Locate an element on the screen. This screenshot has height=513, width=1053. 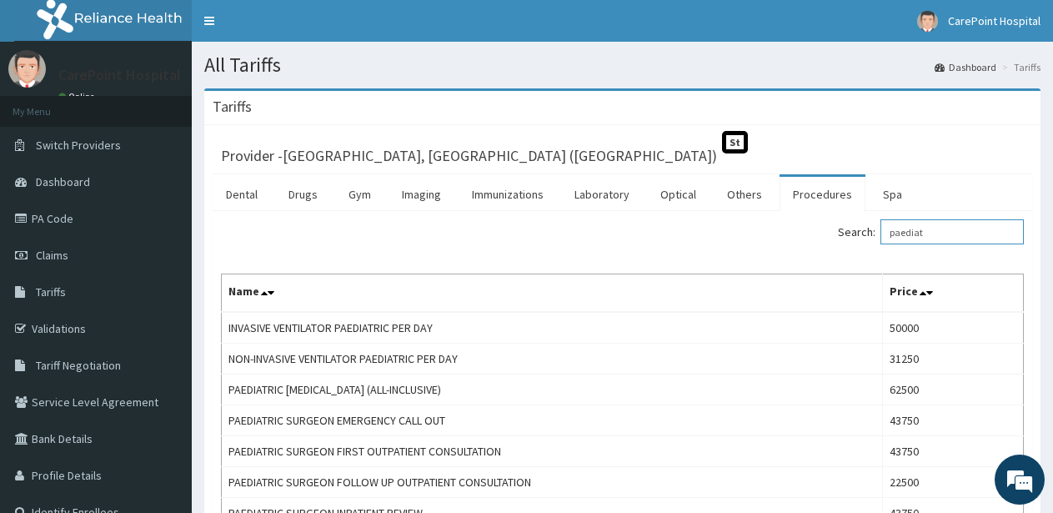
td: INVASIVE VENTILATOR PAEDIATRIC PER DAY is located at coordinates (552, 328).